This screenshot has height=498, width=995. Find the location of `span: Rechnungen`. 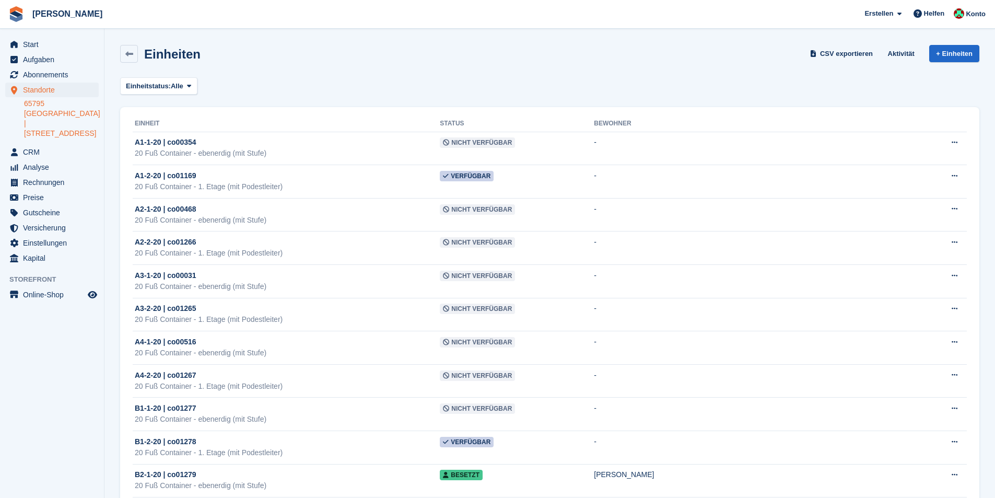

span: Rechnungen is located at coordinates (54, 182).